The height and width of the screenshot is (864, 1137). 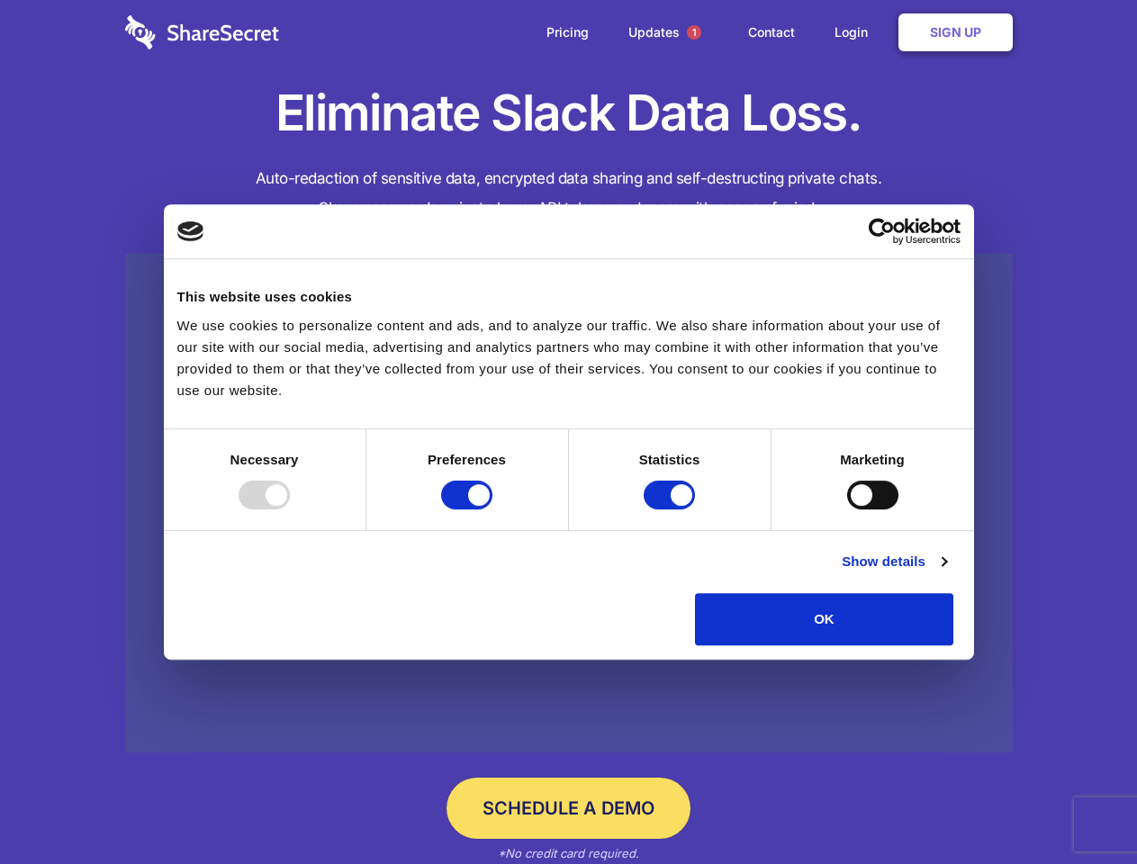 What do you see at coordinates (569, 113) in the screenshot?
I see `h1: Eliminate Slack Data Loss.` at bounding box center [569, 113].